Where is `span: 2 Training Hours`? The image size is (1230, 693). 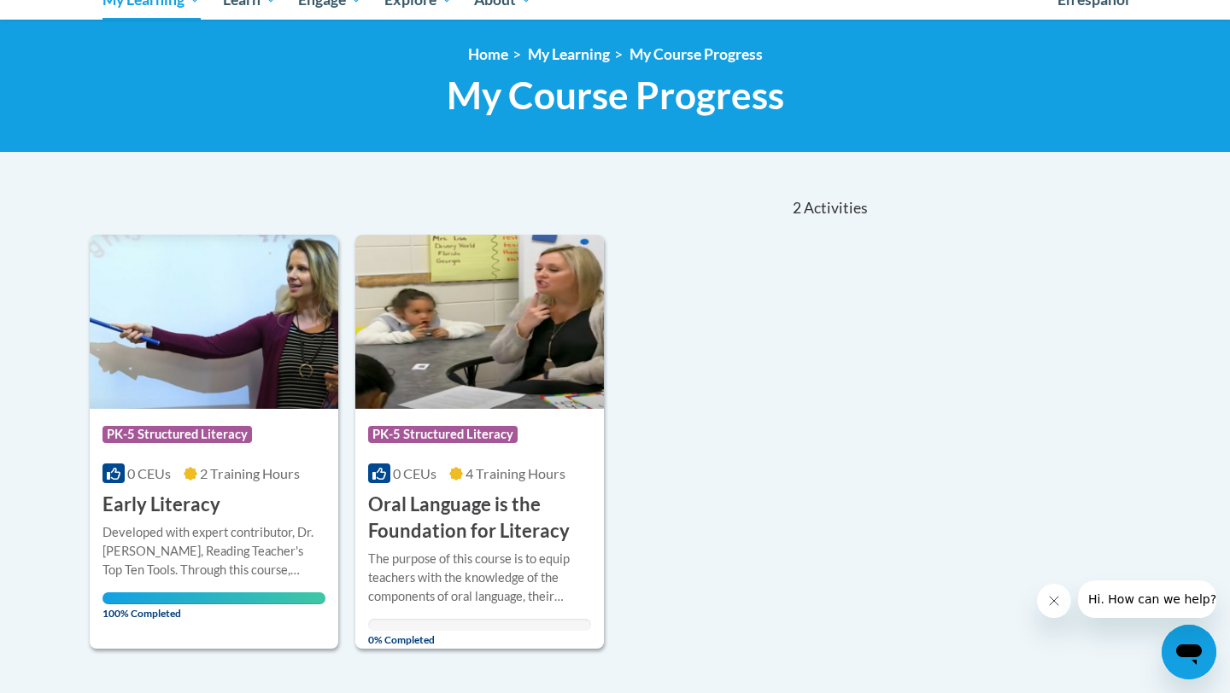 span: 2 Training Hours is located at coordinates (249, 473).